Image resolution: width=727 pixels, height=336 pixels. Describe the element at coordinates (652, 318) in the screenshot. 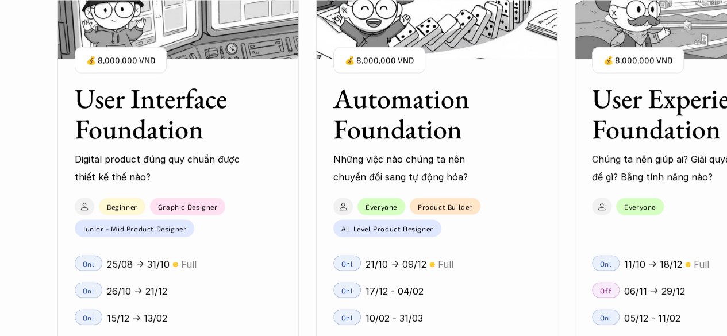

I see `p: 05/12 - 11/02` at that location.